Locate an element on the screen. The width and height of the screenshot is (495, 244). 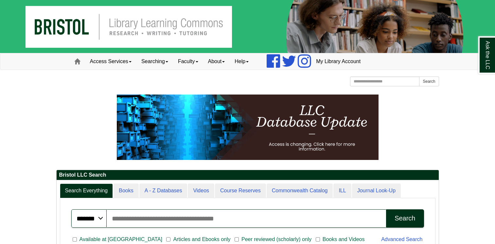
input: Books and Videos is located at coordinates (318, 240).